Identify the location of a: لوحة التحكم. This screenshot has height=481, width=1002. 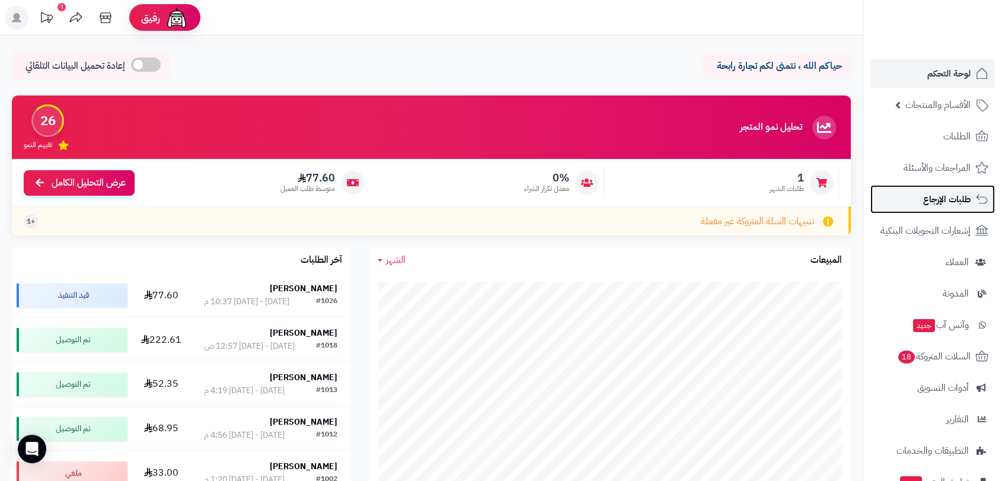
(932, 73).